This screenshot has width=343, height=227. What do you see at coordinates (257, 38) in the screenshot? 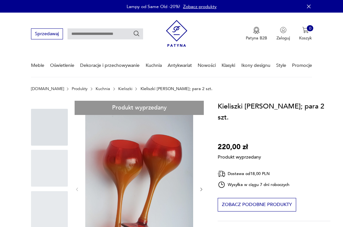
I see `p: Patyna B2B` at bounding box center [257, 38].